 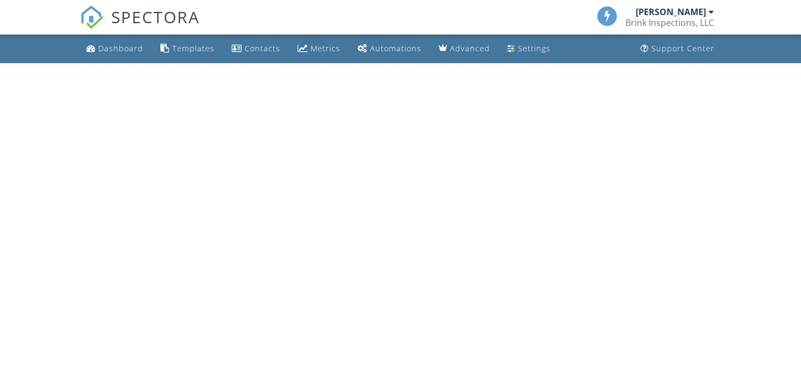 What do you see at coordinates (140, 26) in the screenshot?
I see `a: SPECTORA` at bounding box center [140, 26].